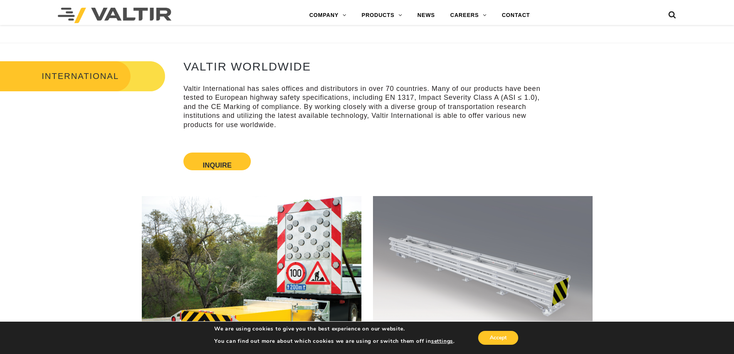 The height and width of the screenshot is (354, 734). Describe the element at coordinates (367, 107) in the screenshot. I see `p: Valtir International has sales offices and distributors in over 70 countries. Many of our product...` at that location.